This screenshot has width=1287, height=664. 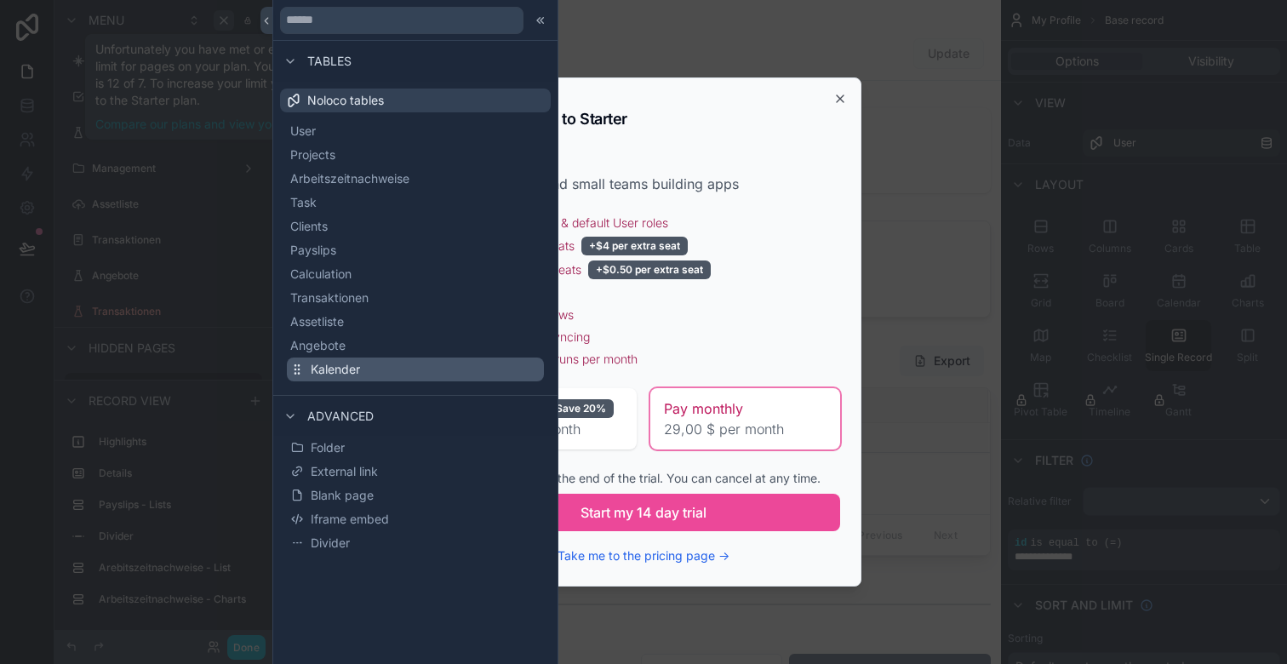 What do you see at coordinates (330, 543) in the screenshot?
I see `span: Divider` at bounding box center [330, 543].